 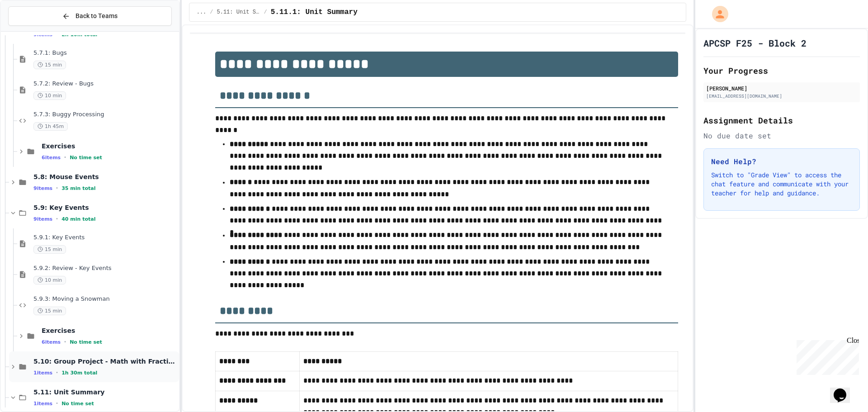 I want to click on span: 5.10: Group Project - Math with Fractions, so click(x=105, y=361).